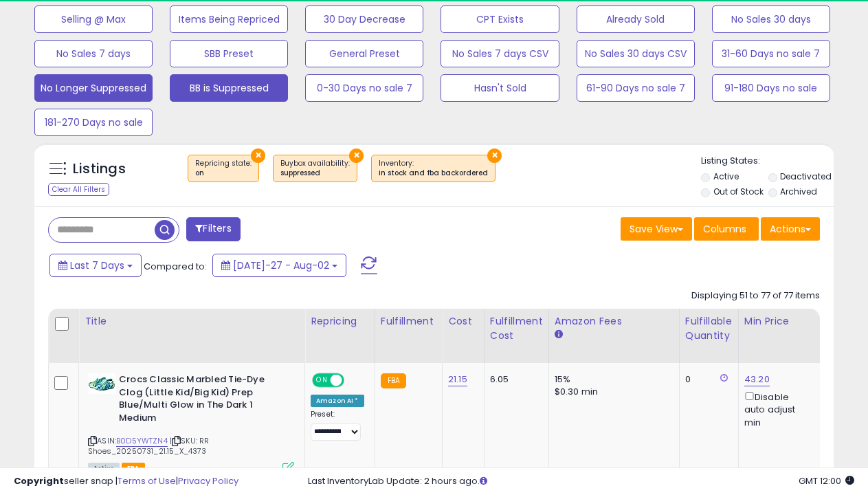 Image resolution: width=868 pixels, height=495 pixels. What do you see at coordinates (393, 381) in the screenshot?
I see `small: FBA` at bounding box center [393, 381].